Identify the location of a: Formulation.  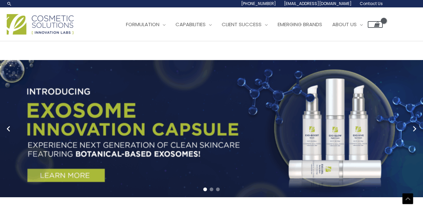
(146, 24).